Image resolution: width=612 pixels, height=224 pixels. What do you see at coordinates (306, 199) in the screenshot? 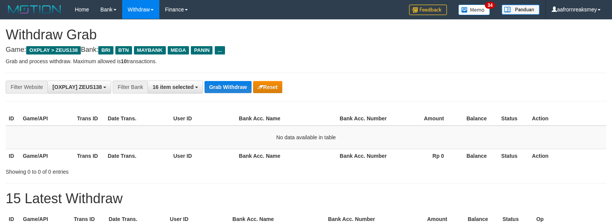
I see `h1: 15 Latest Withdraw` at bounding box center [306, 199].